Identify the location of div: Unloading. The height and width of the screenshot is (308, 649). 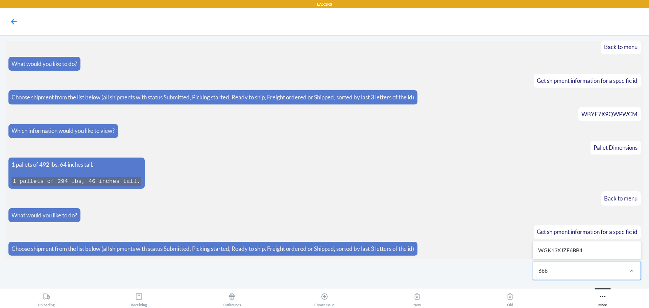
(46, 298).